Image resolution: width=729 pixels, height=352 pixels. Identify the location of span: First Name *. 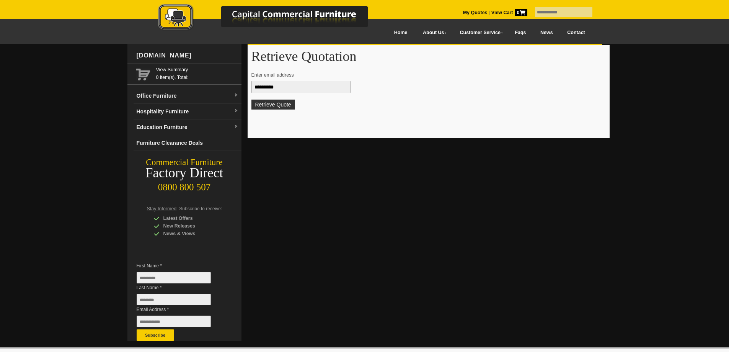
(180, 266).